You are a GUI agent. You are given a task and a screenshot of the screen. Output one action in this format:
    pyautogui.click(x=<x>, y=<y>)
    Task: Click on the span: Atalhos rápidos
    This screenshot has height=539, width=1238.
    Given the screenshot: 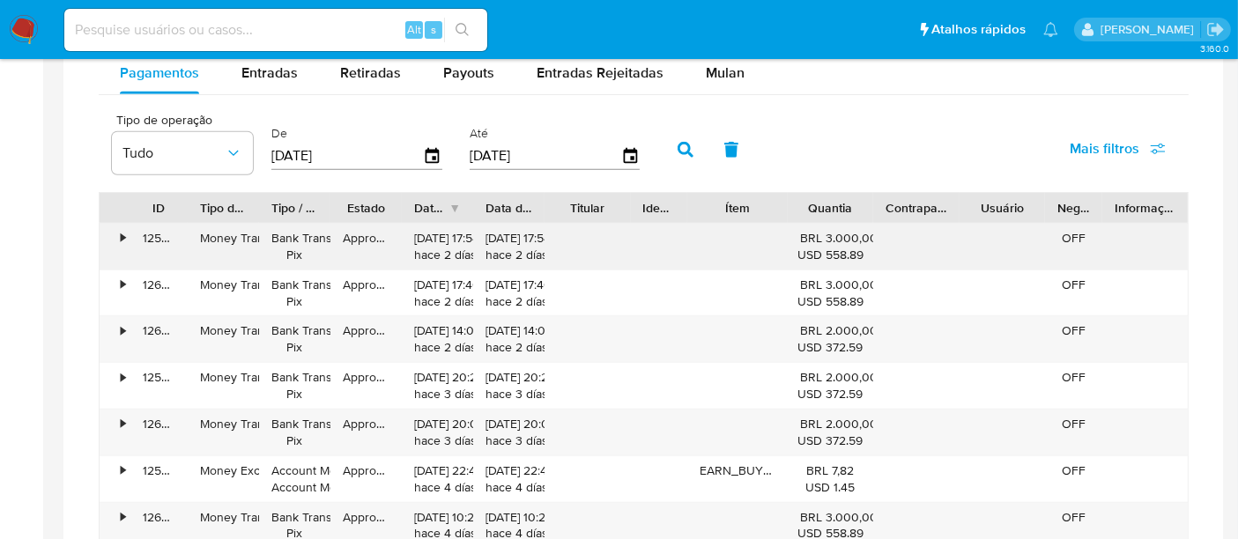 What is the action you would take?
    pyautogui.click(x=978, y=29)
    